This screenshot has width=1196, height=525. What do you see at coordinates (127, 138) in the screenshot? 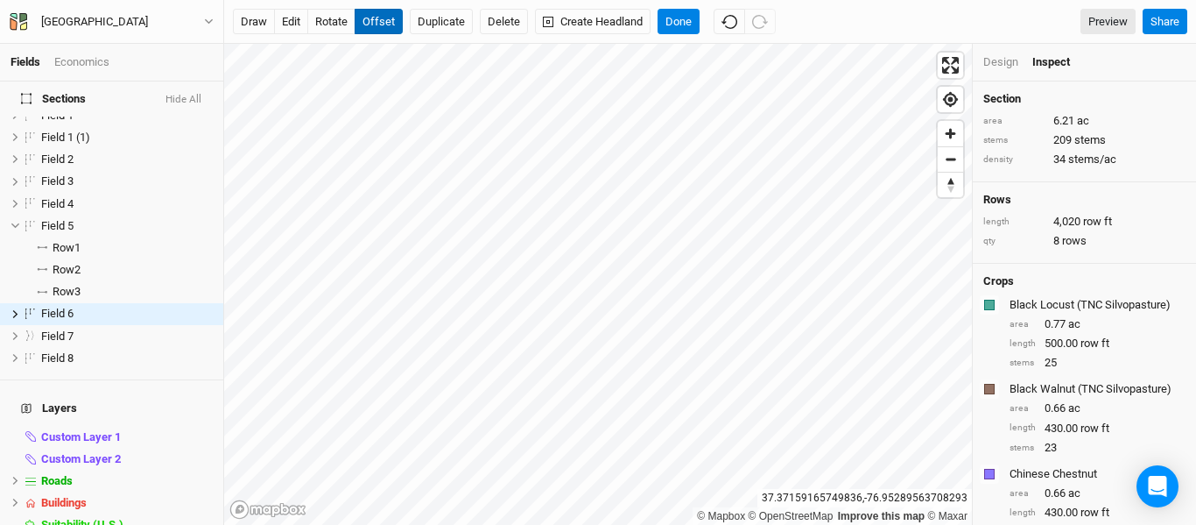
I see `div: Field 1 (1)` at bounding box center [127, 138].